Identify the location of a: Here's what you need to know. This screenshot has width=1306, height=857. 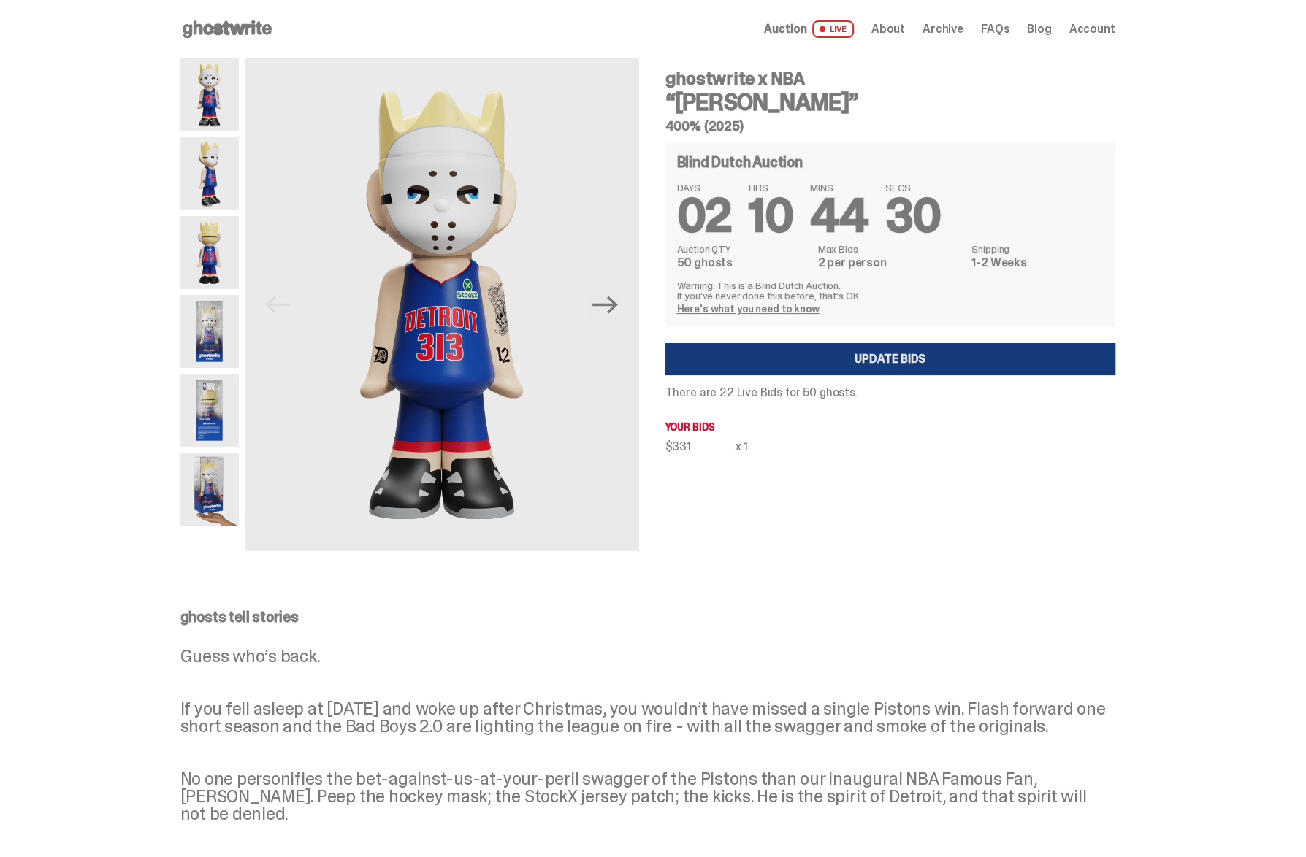
(748, 309).